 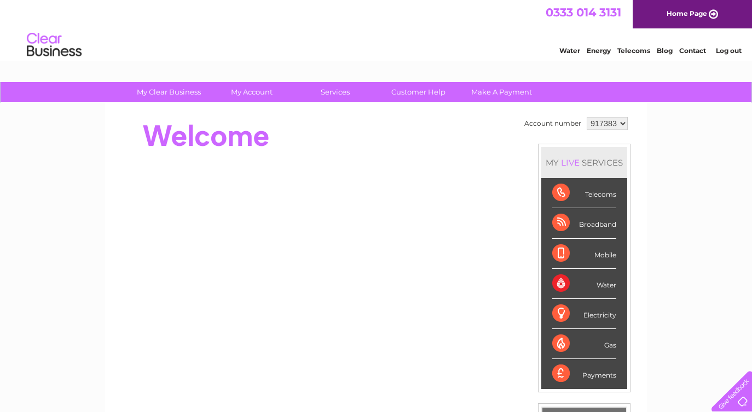 What do you see at coordinates (598, 50) in the screenshot?
I see `a: Energy` at bounding box center [598, 50].